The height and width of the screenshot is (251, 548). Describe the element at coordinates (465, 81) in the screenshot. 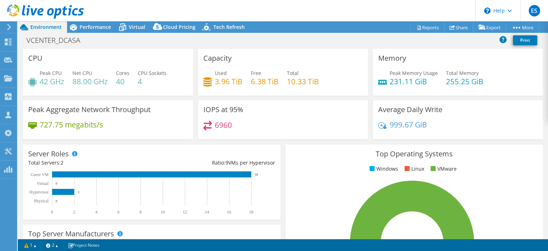

I see `h4: 255.25 GiB` at that location.